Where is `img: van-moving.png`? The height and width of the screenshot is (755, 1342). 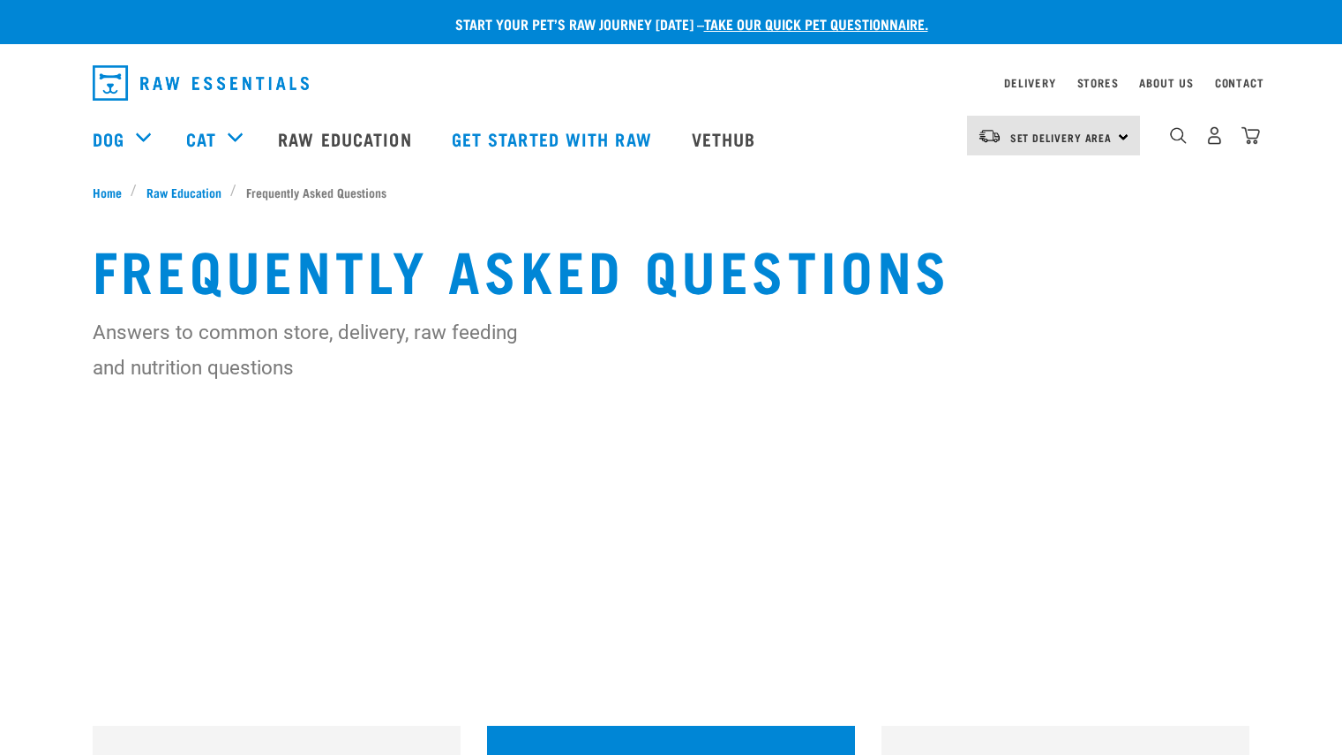
img: van-moving.png is located at coordinates (989, 136).